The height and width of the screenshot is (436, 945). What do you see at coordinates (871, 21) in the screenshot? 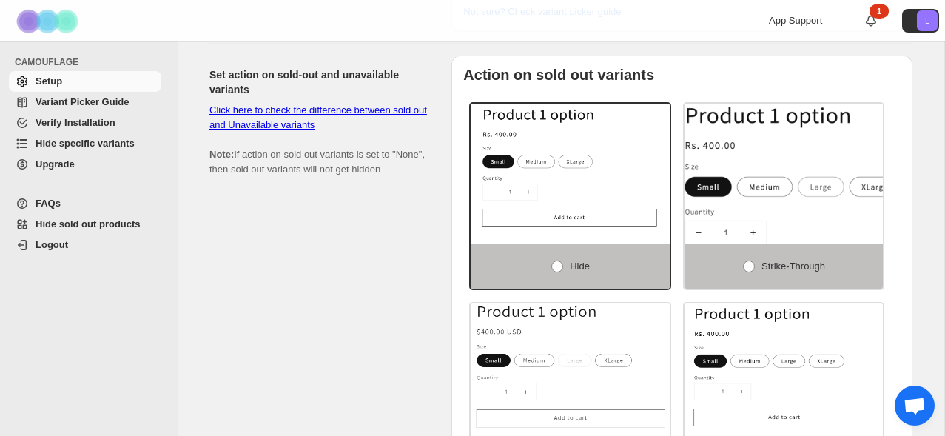
I see `a: 1` at bounding box center [871, 21].